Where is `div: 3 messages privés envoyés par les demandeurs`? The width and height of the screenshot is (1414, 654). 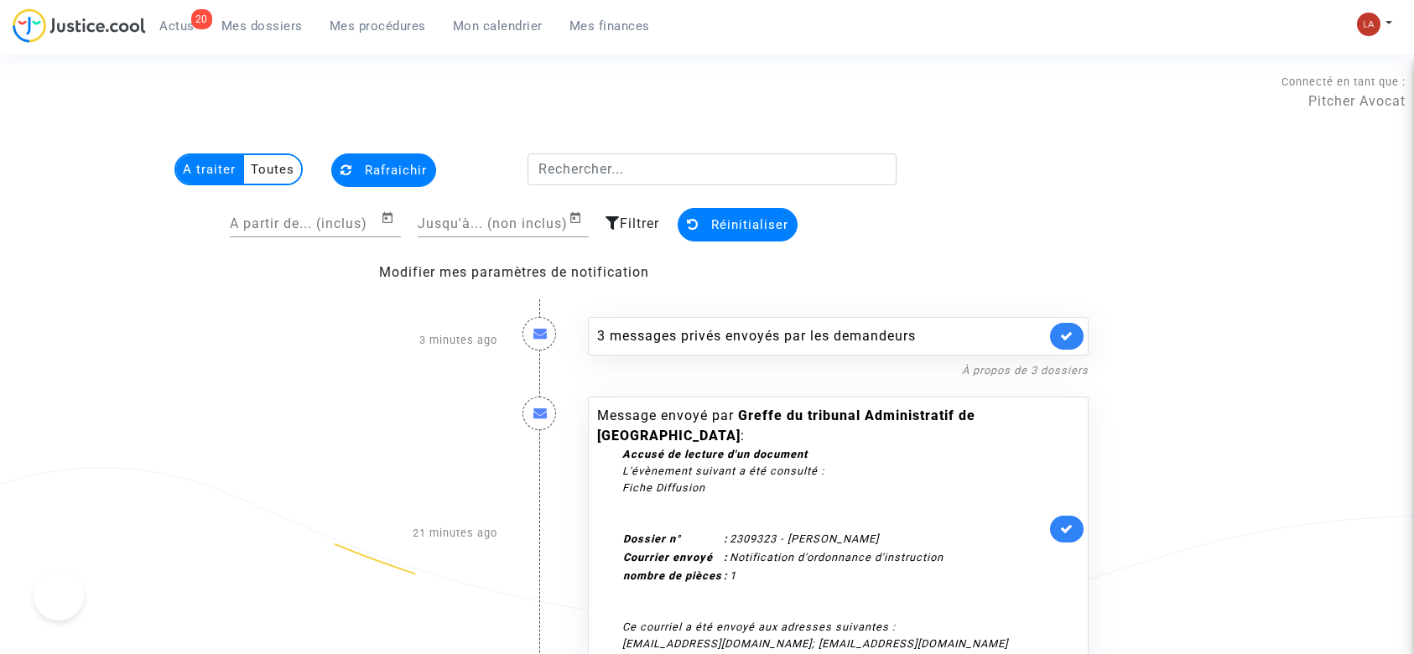
div: 3 messages privés envoyés par les demandeurs is located at coordinates (821, 336).